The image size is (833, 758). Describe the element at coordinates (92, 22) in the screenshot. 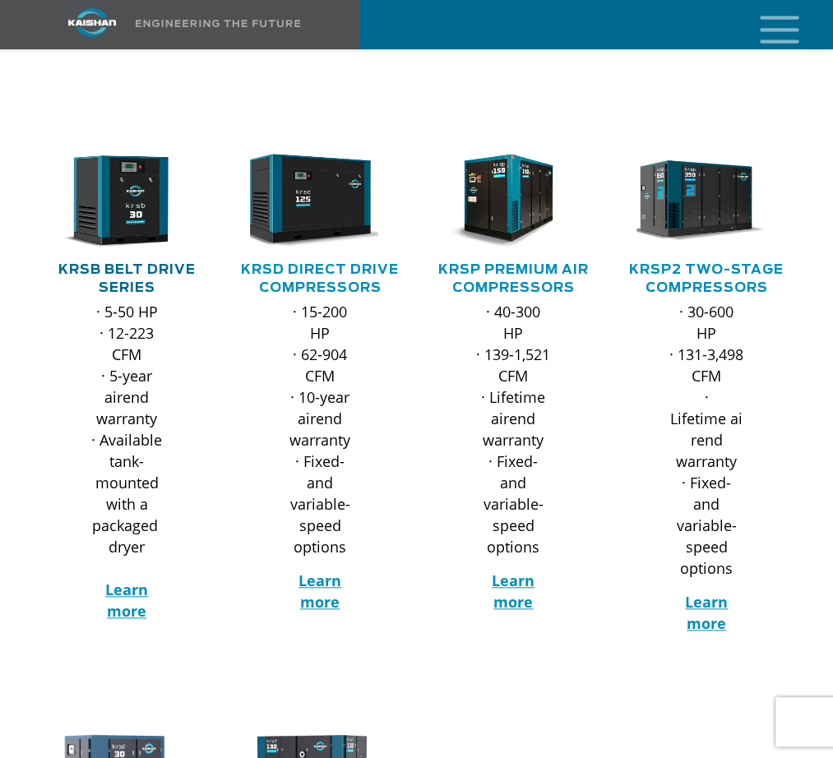

I see `img: kaishan logo` at that location.